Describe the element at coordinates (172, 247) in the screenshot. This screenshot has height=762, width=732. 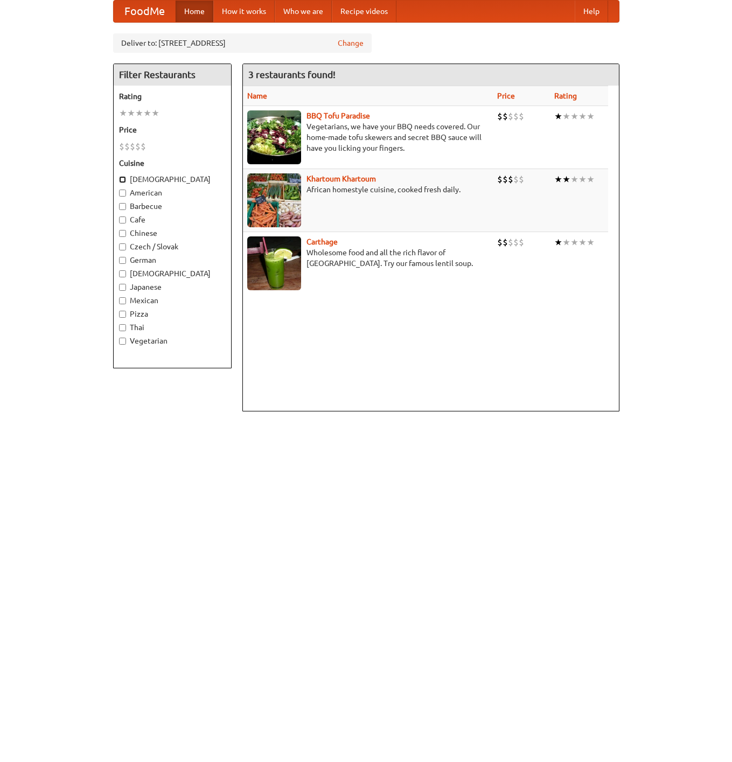
I see `label: Czech / Slovak` at that location.